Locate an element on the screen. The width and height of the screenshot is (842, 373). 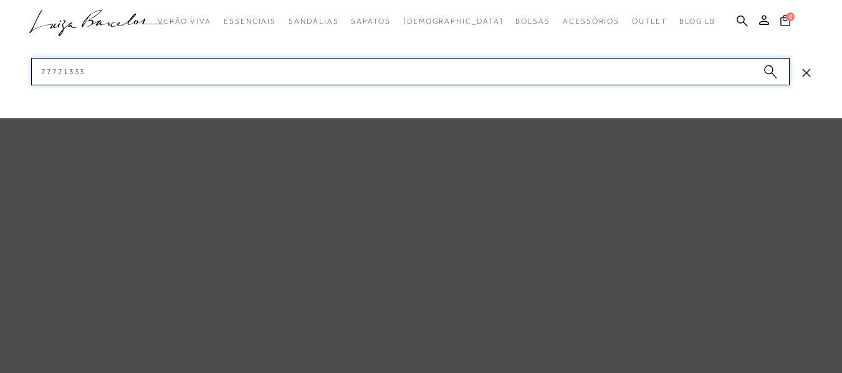
span: Bolsas is located at coordinates (533, 21).